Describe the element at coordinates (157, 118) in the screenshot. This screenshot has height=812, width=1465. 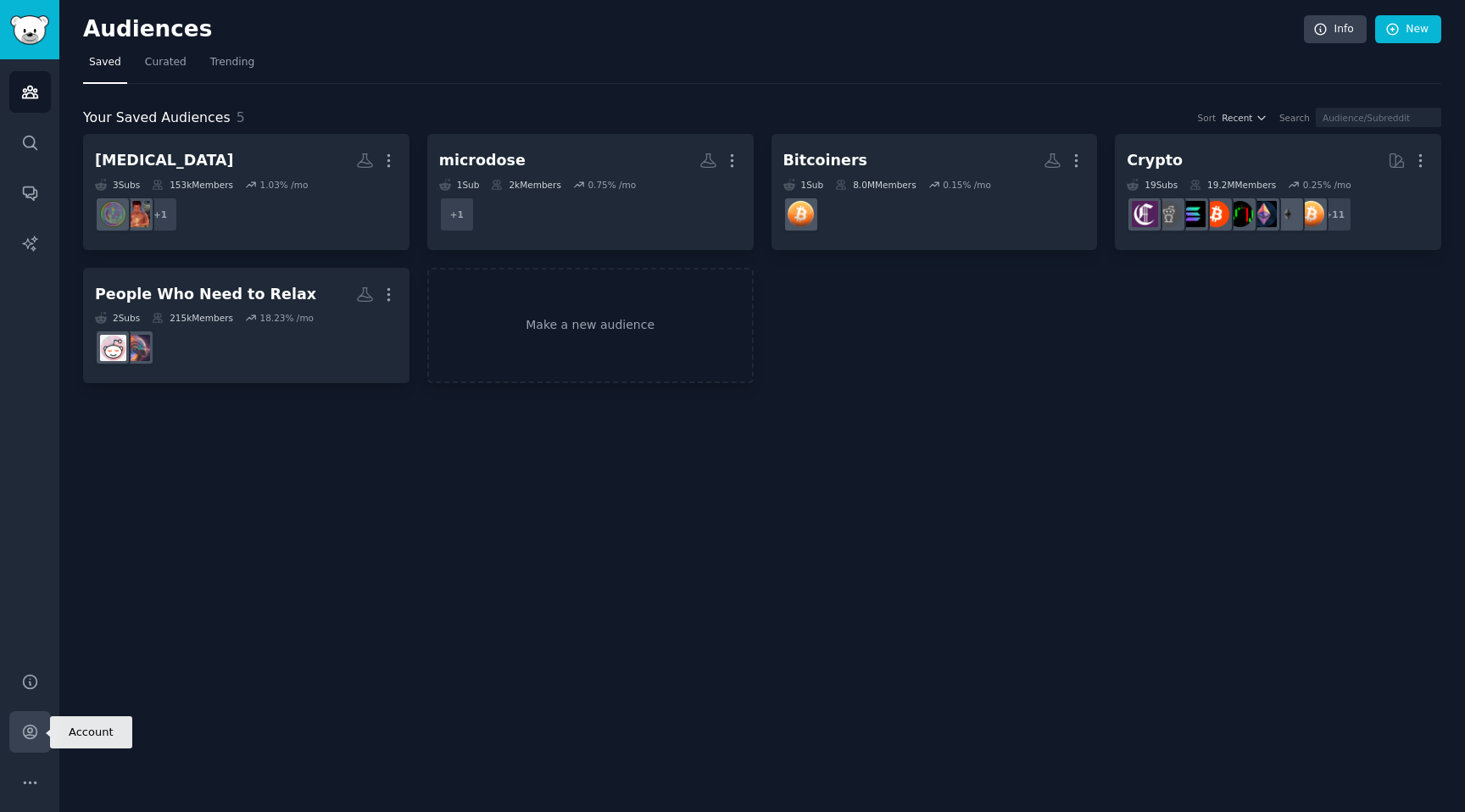
I see `span: Your Saved Audiences` at that location.